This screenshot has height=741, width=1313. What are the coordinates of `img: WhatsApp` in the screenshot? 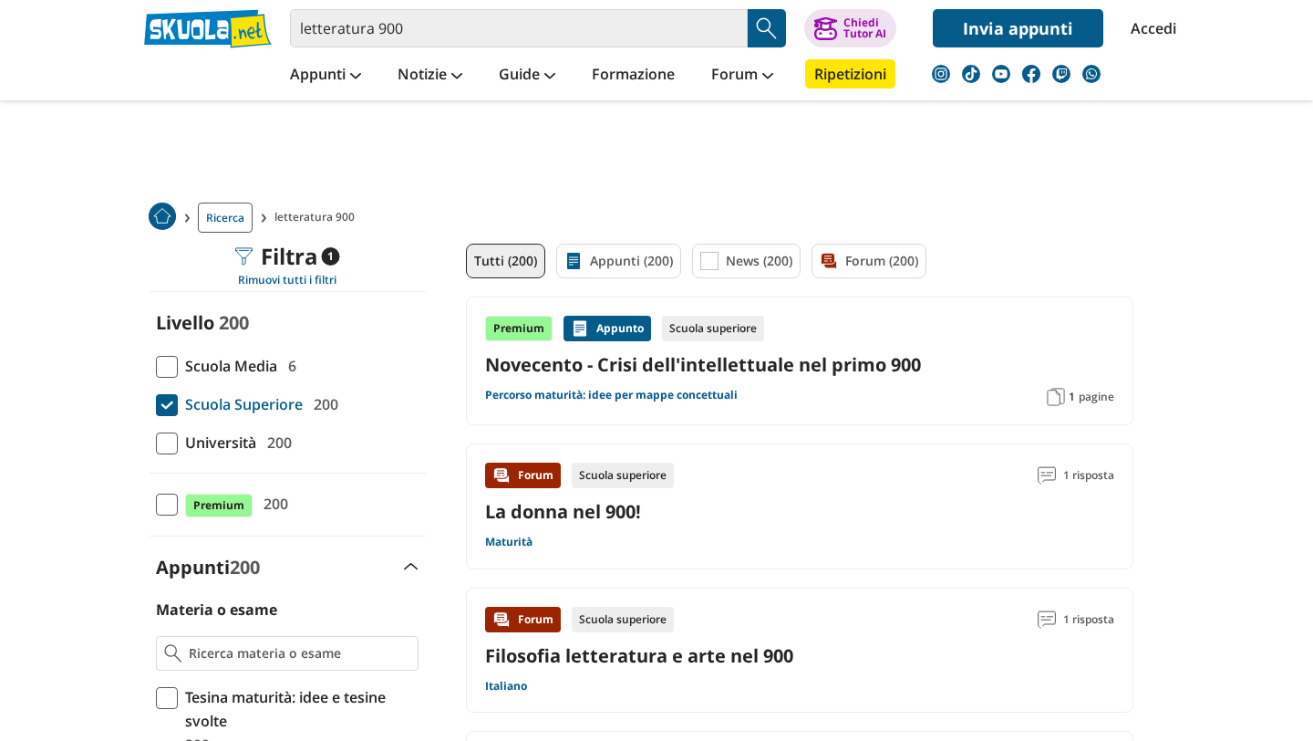 It's located at (1092, 74).